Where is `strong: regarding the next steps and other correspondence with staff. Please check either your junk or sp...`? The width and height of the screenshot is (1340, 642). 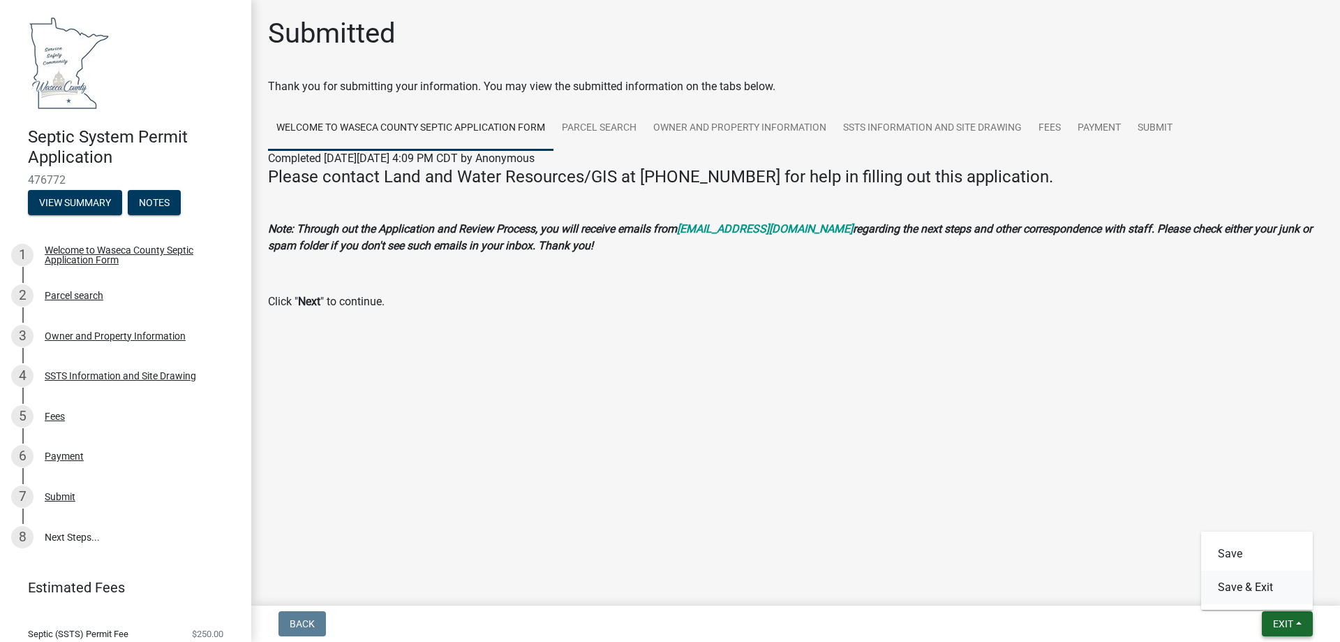
strong: regarding the next steps and other correspondence with staff. Please check either your junk or sp... is located at coordinates (790, 237).